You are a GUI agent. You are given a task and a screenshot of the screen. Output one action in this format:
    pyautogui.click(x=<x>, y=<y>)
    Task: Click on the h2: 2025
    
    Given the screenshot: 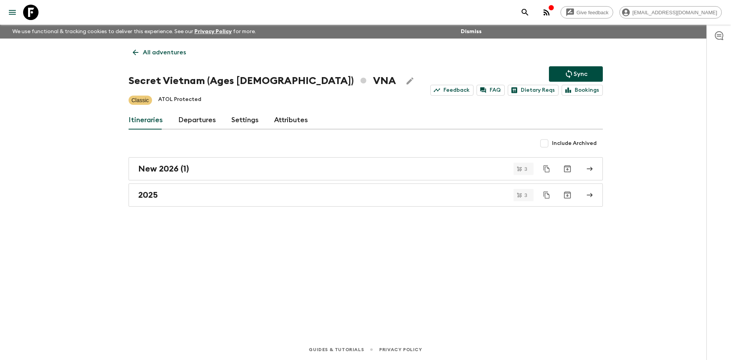 What is the action you would take?
    pyautogui.click(x=148, y=195)
    